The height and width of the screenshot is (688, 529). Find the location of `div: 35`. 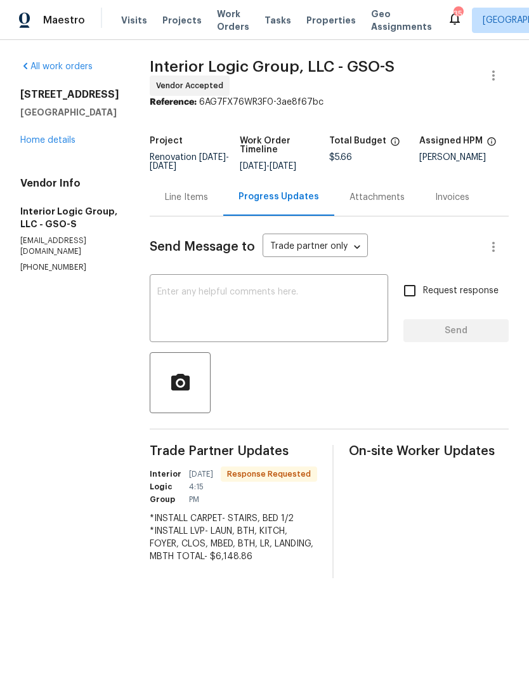

div: 35 is located at coordinates (458, 14).